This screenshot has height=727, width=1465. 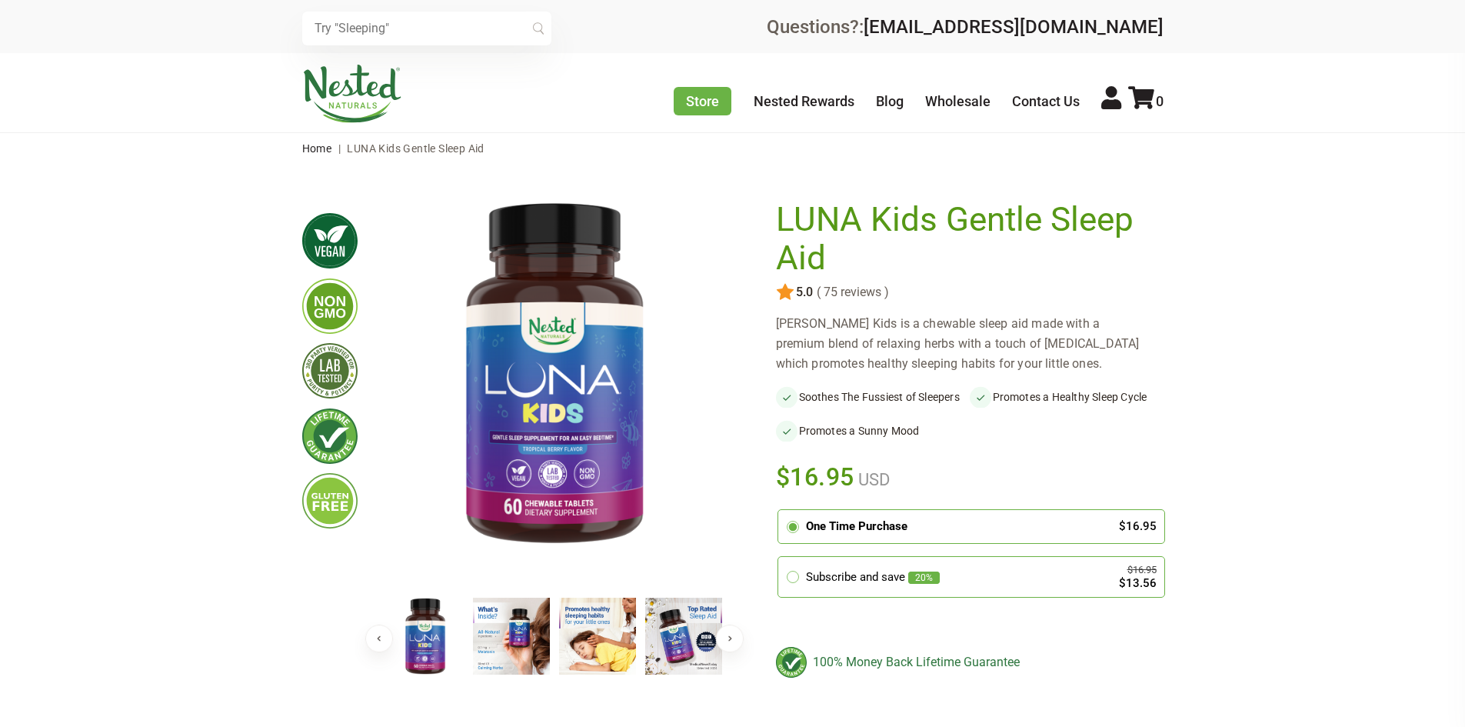 I want to click on a: Nested Rewards, so click(x=804, y=101).